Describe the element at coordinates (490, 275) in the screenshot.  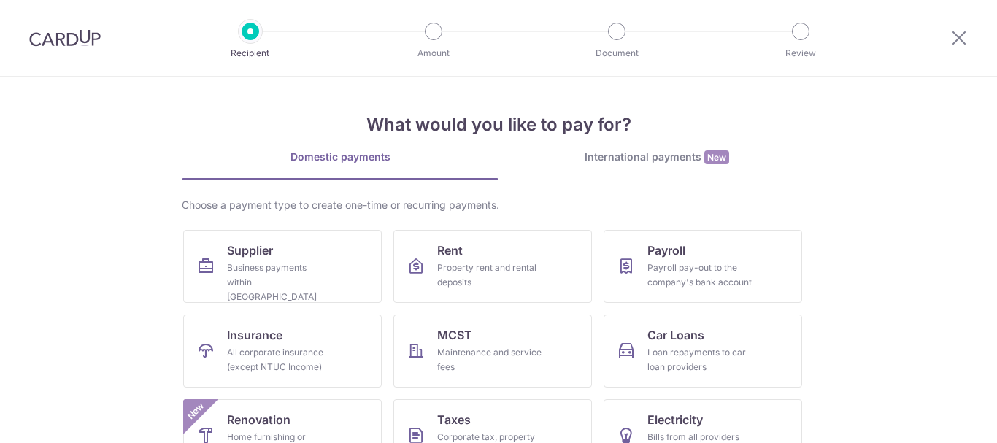
I see `div: Property rent and rental deposits` at that location.